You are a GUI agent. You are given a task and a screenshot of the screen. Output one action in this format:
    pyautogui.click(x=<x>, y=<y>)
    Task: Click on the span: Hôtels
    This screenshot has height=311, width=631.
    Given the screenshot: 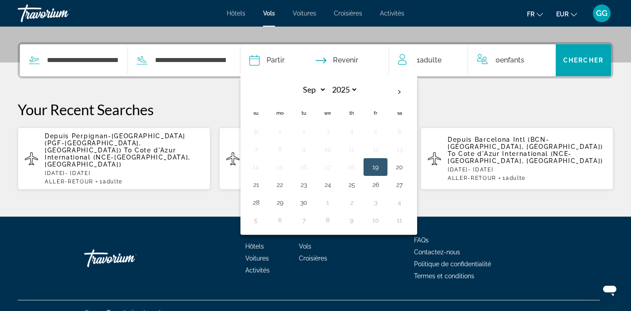 What is the action you would take?
    pyautogui.click(x=255, y=246)
    